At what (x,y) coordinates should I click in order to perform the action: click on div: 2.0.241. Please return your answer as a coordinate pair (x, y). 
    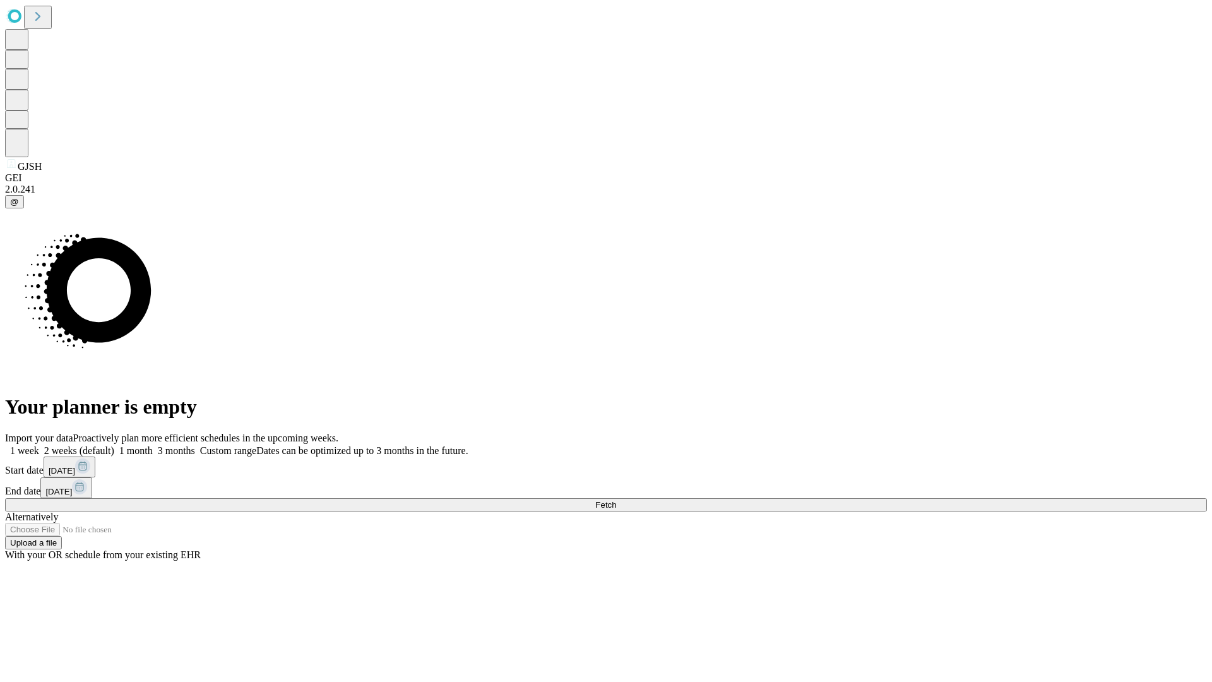
    Looking at the image, I should click on (606, 189).